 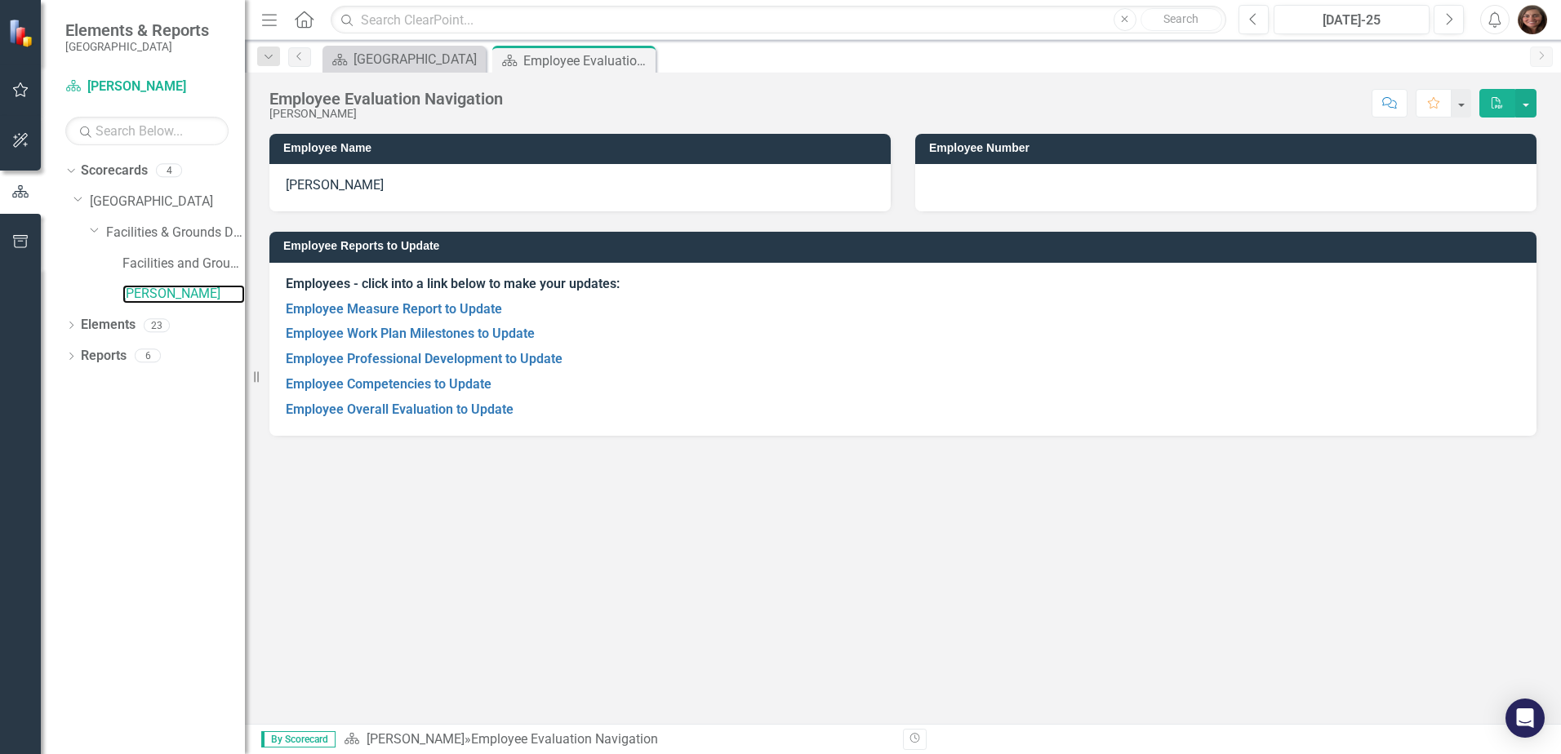 I want to click on button: Search, so click(x=1181, y=20).